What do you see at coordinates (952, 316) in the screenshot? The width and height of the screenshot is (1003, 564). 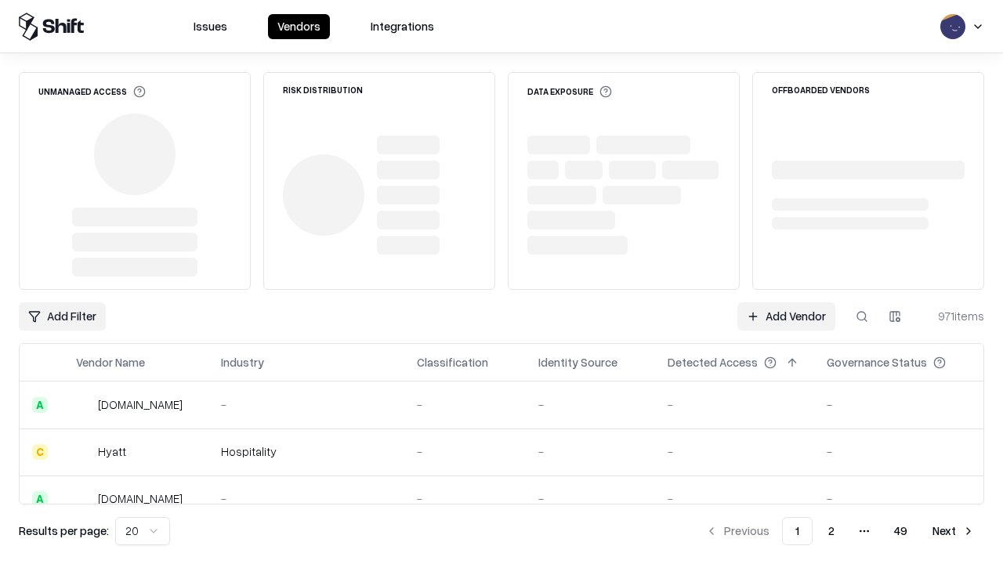 I see `div: 971 items` at bounding box center [952, 316].